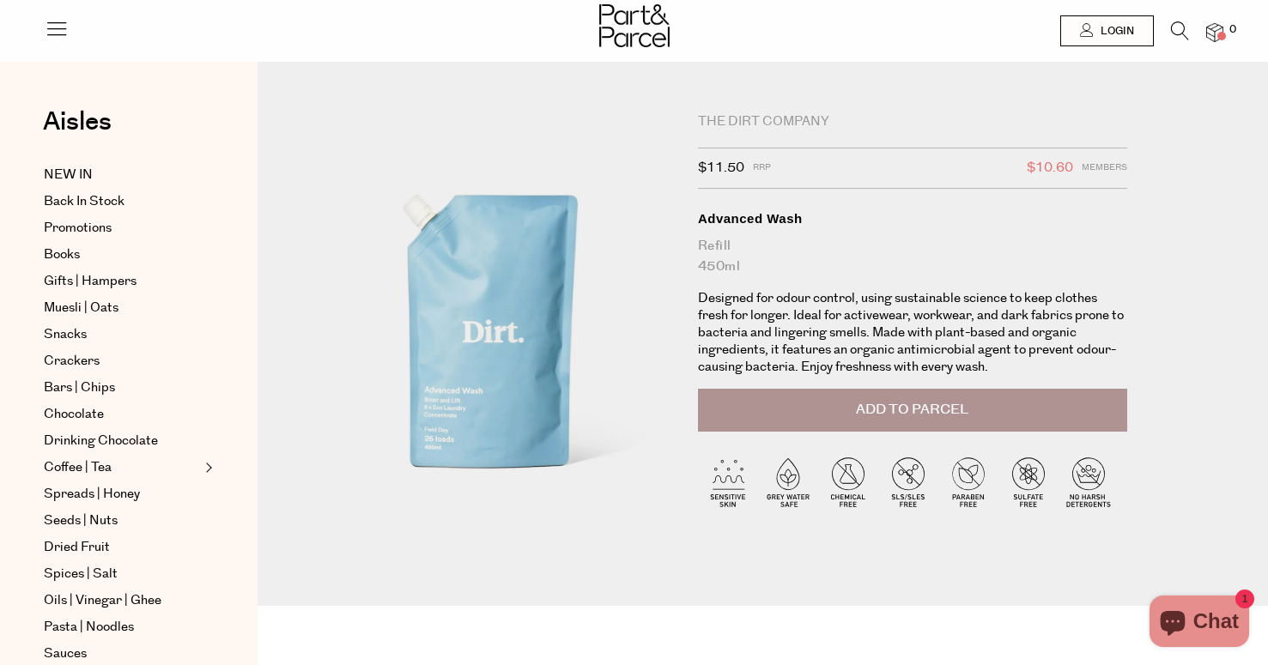 This screenshot has width=1268, height=665. What do you see at coordinates (912, 410) in the screenshot?
I see `span: Add to Parcel` at bounding box center [912, 410].